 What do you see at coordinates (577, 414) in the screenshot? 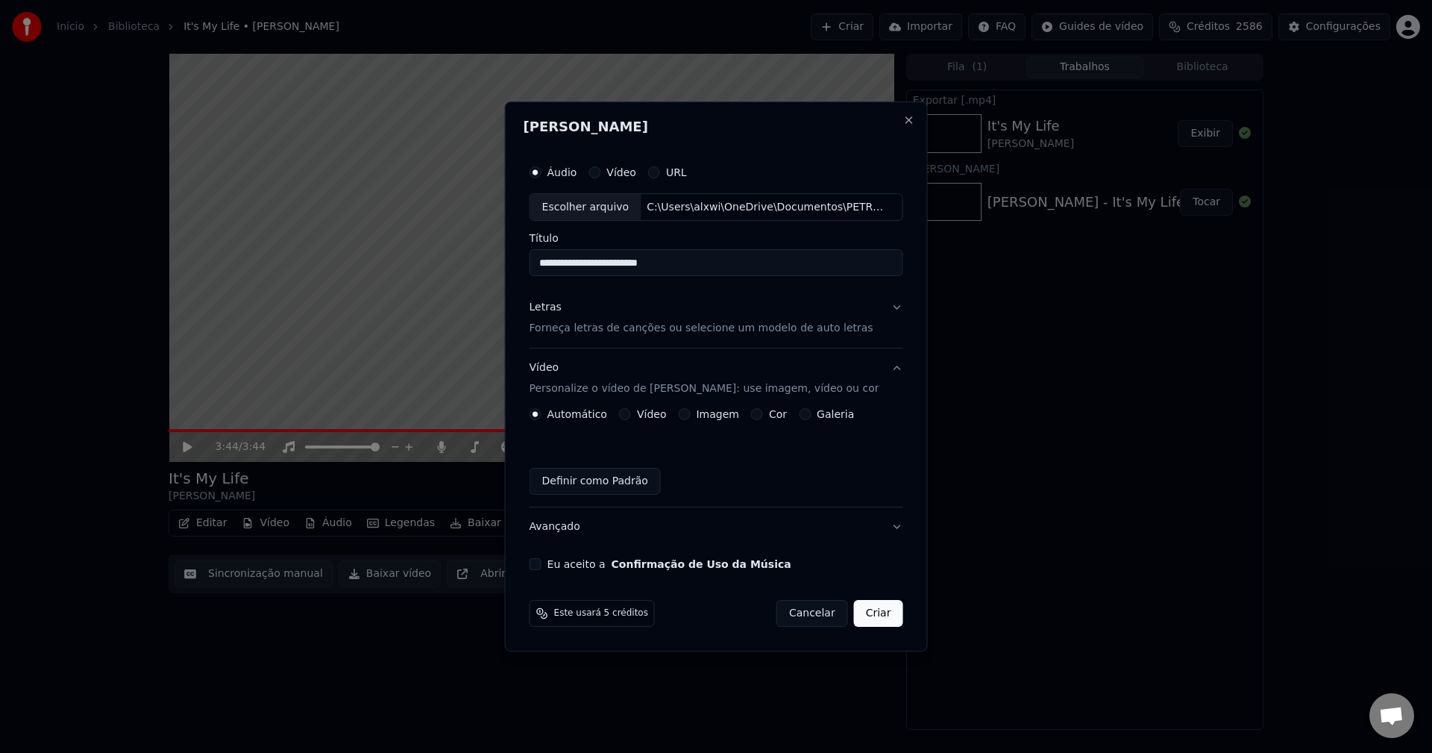
I see `label: Automático` at bounding box center [577, 414].